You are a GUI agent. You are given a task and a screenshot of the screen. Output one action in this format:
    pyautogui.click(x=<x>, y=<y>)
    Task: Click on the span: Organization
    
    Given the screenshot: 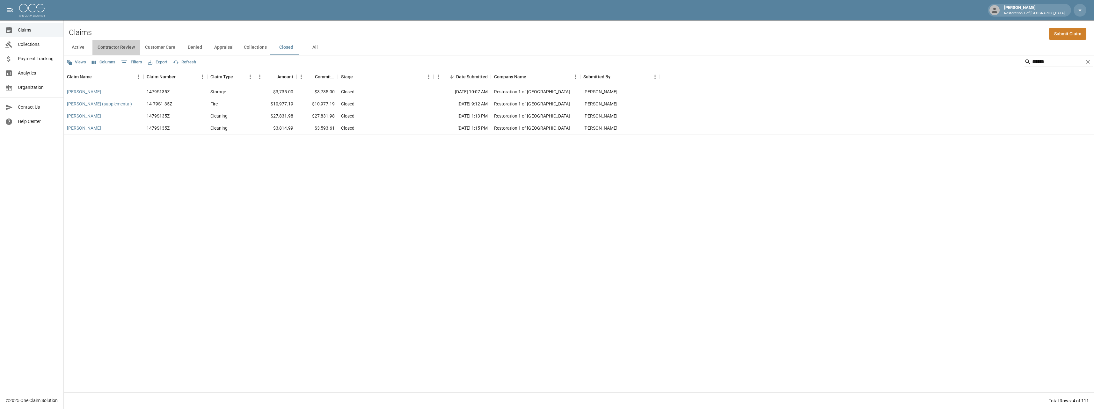 What is the action you would take?
    pyautogui.click(x=38, y=87)
    